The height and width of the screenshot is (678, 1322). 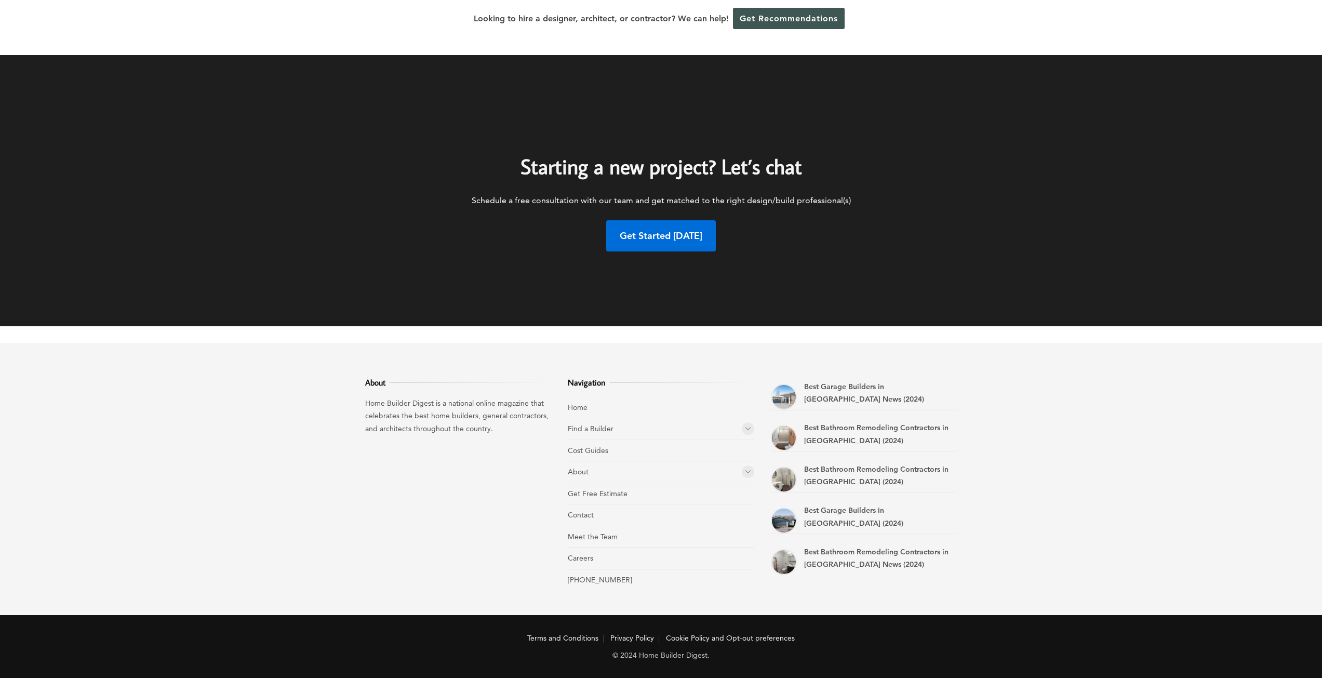 I want to click on p: Schedule a free consultation with our team and get matched to the right design/build professional(s), so click(x=661, y=201).